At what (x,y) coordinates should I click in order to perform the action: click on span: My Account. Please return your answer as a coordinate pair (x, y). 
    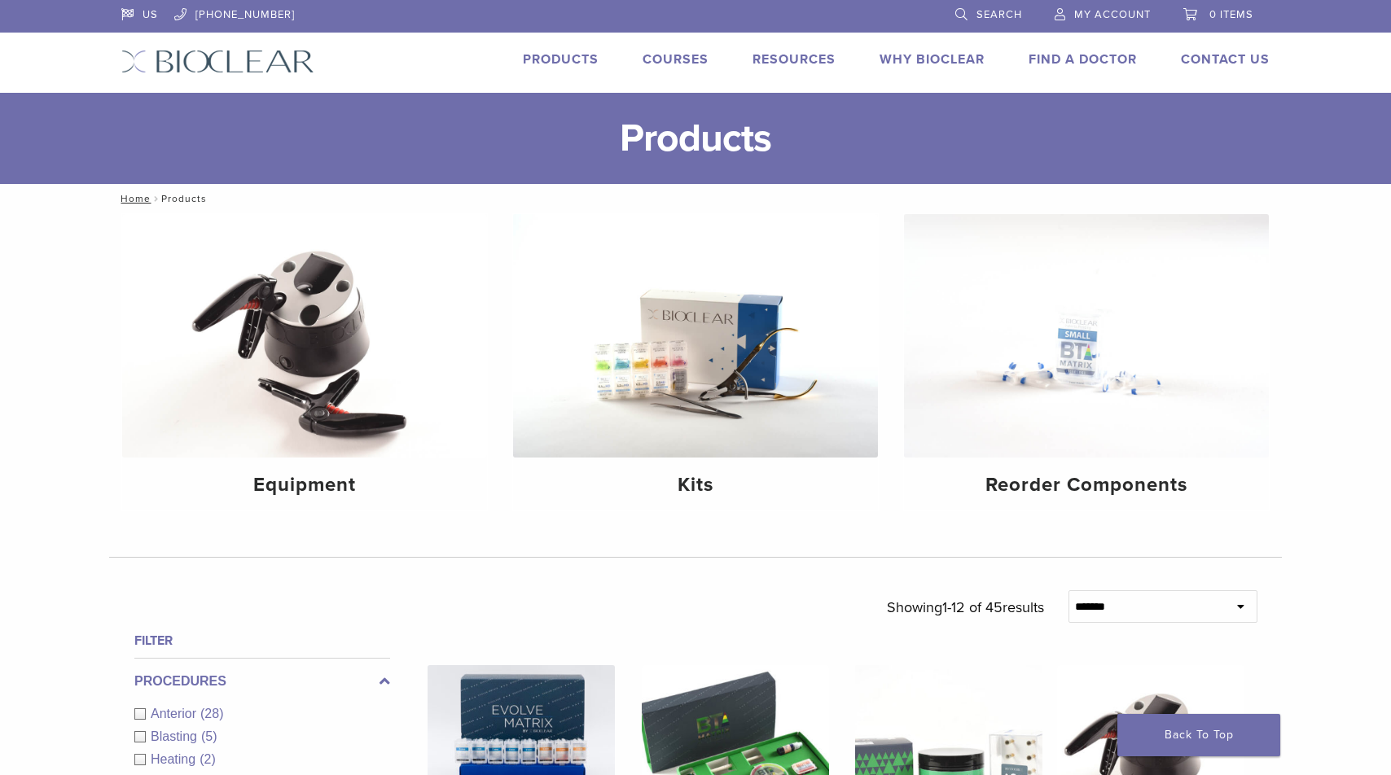
    Looking at the image, I should click on (1112, 15).